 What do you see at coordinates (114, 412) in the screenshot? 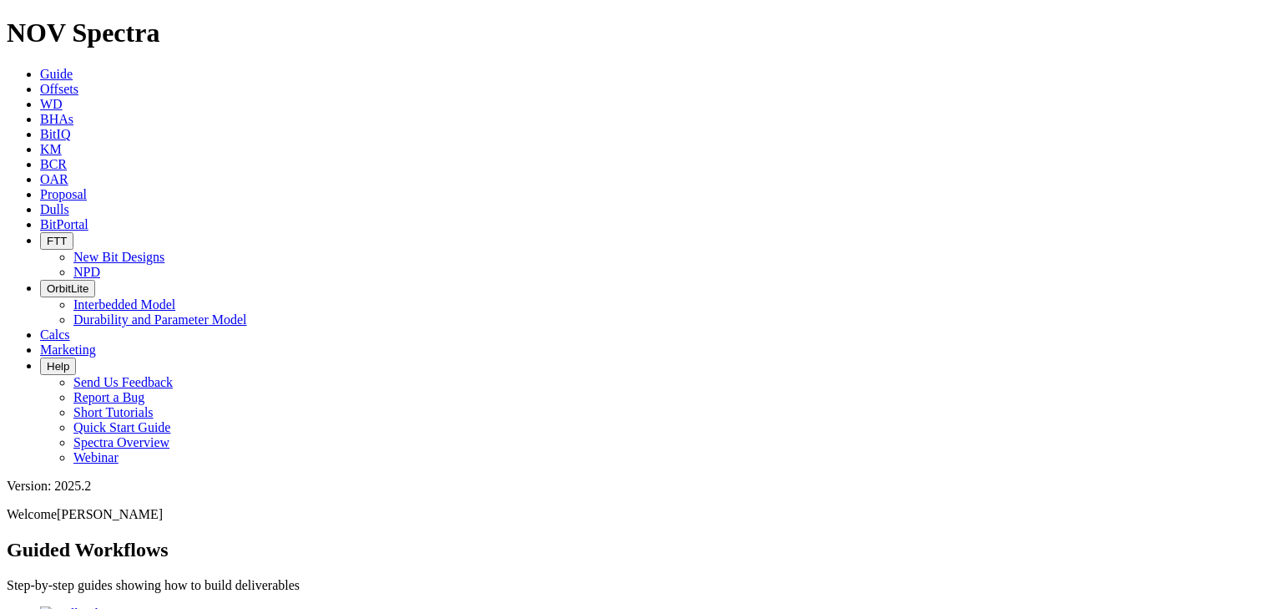
I see `a: Short Tutorials` at bounding box center [114, 412].